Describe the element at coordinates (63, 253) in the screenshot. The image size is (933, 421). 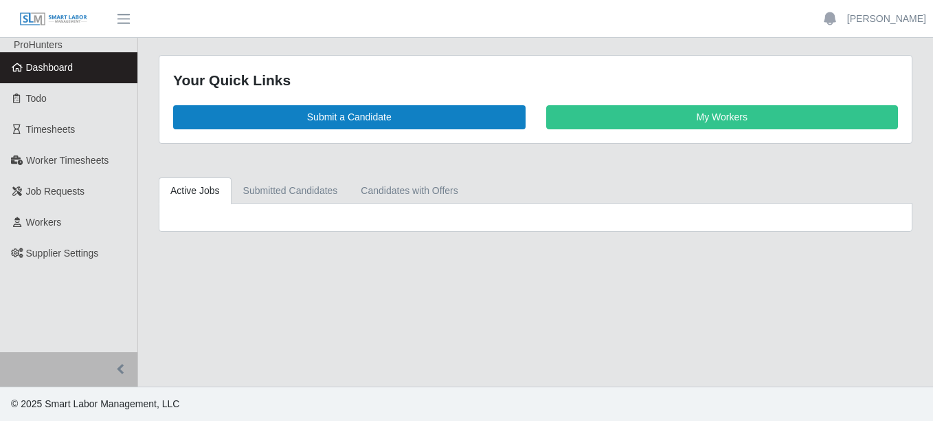
I see `span: Supplier Settings` at that location.